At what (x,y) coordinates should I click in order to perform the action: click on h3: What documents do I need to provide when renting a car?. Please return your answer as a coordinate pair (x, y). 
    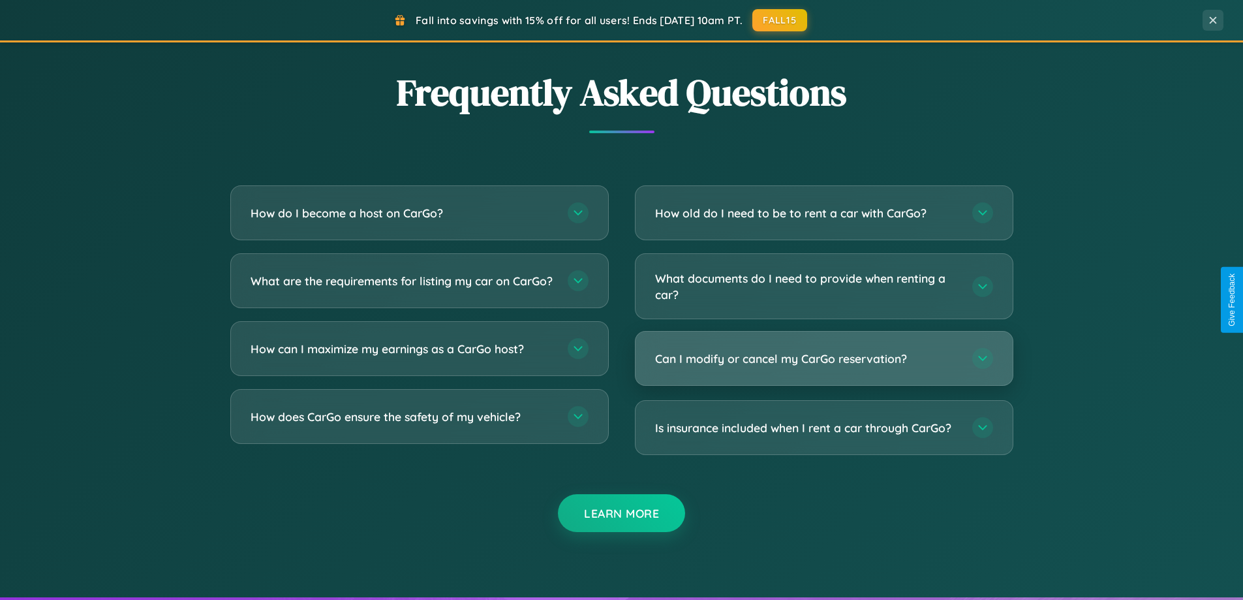
    Looking at the image, I should click on (807, 286).